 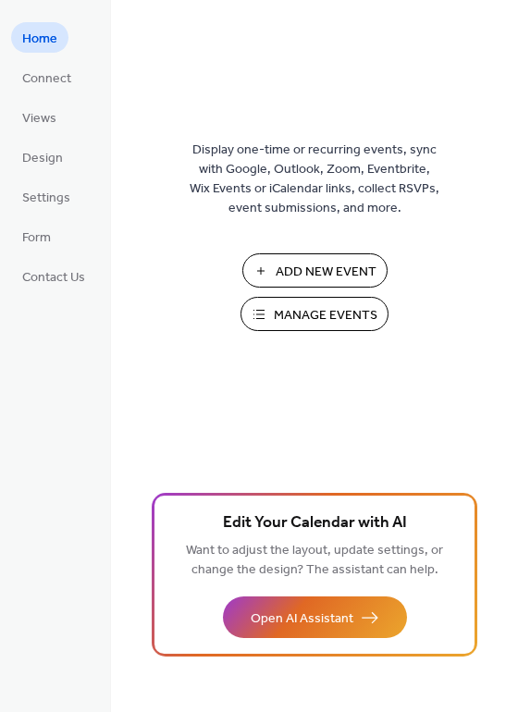 I want to click on span: Views, so click(x=39, y=118).